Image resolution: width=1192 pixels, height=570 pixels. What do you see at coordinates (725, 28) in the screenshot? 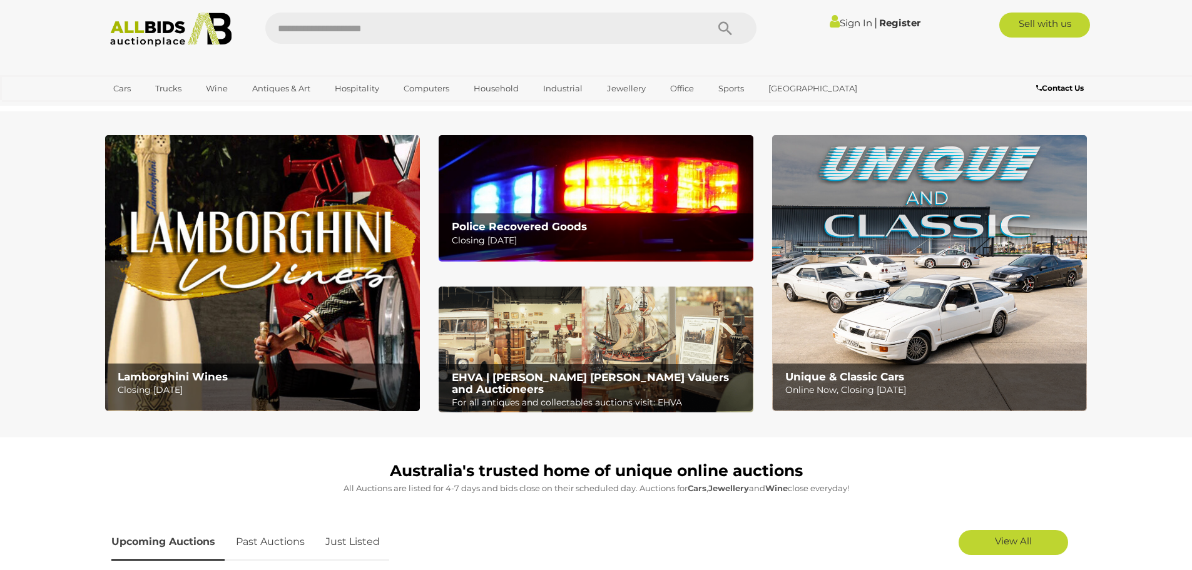
I see `button: Search` at bounding box center [725, 28].